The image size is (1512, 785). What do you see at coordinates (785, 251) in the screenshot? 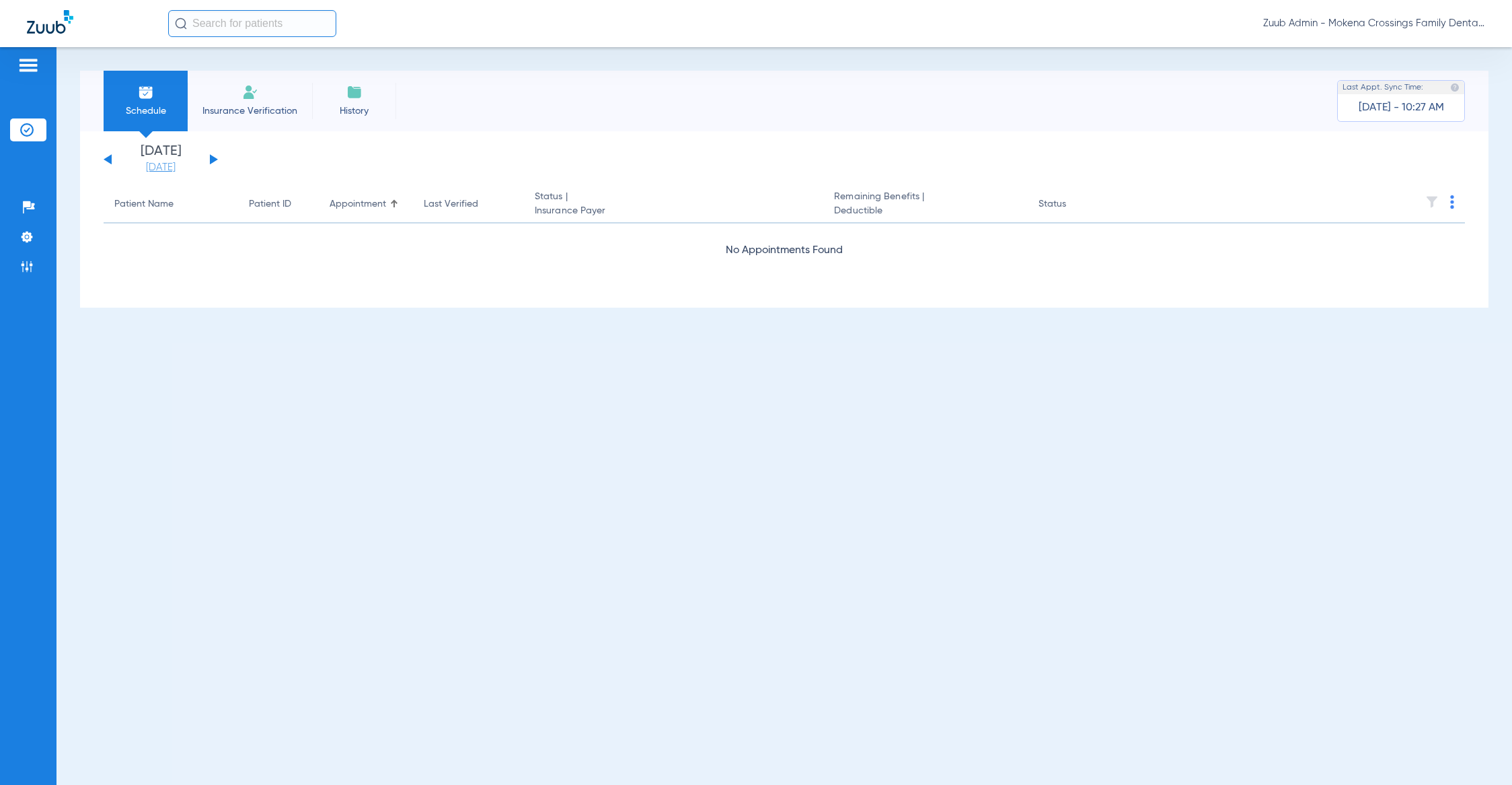
I see `div: No Appointments Found` at bounding box center [785, 251].